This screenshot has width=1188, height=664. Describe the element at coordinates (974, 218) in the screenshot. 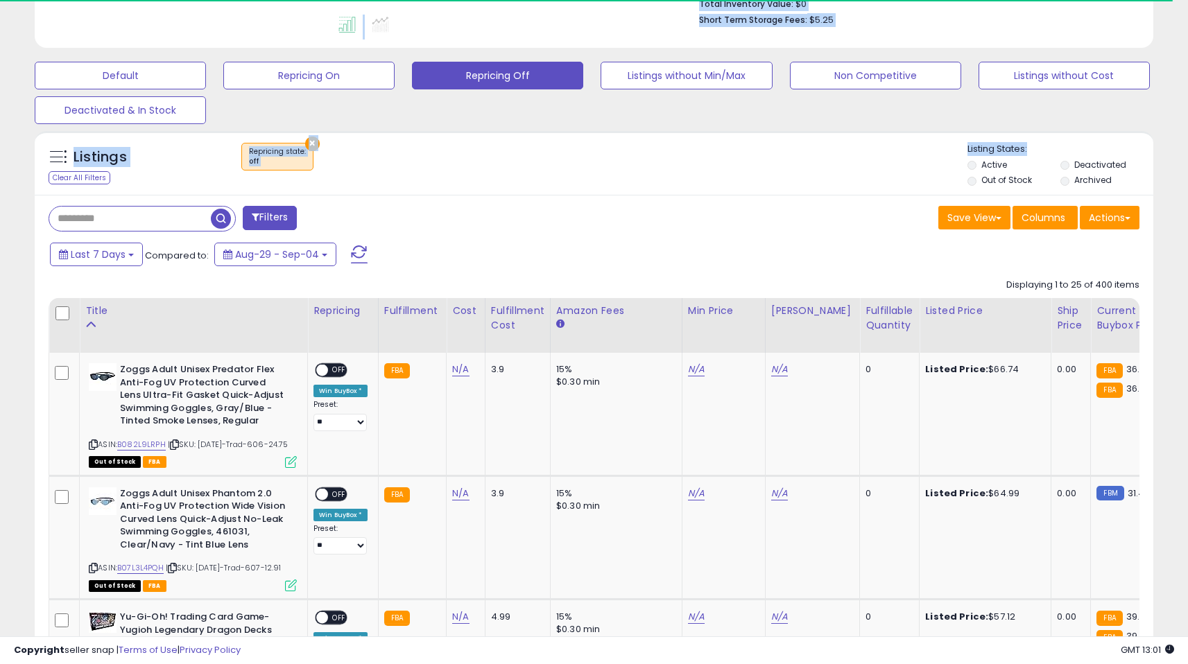

I see `button: Save View` at that location.